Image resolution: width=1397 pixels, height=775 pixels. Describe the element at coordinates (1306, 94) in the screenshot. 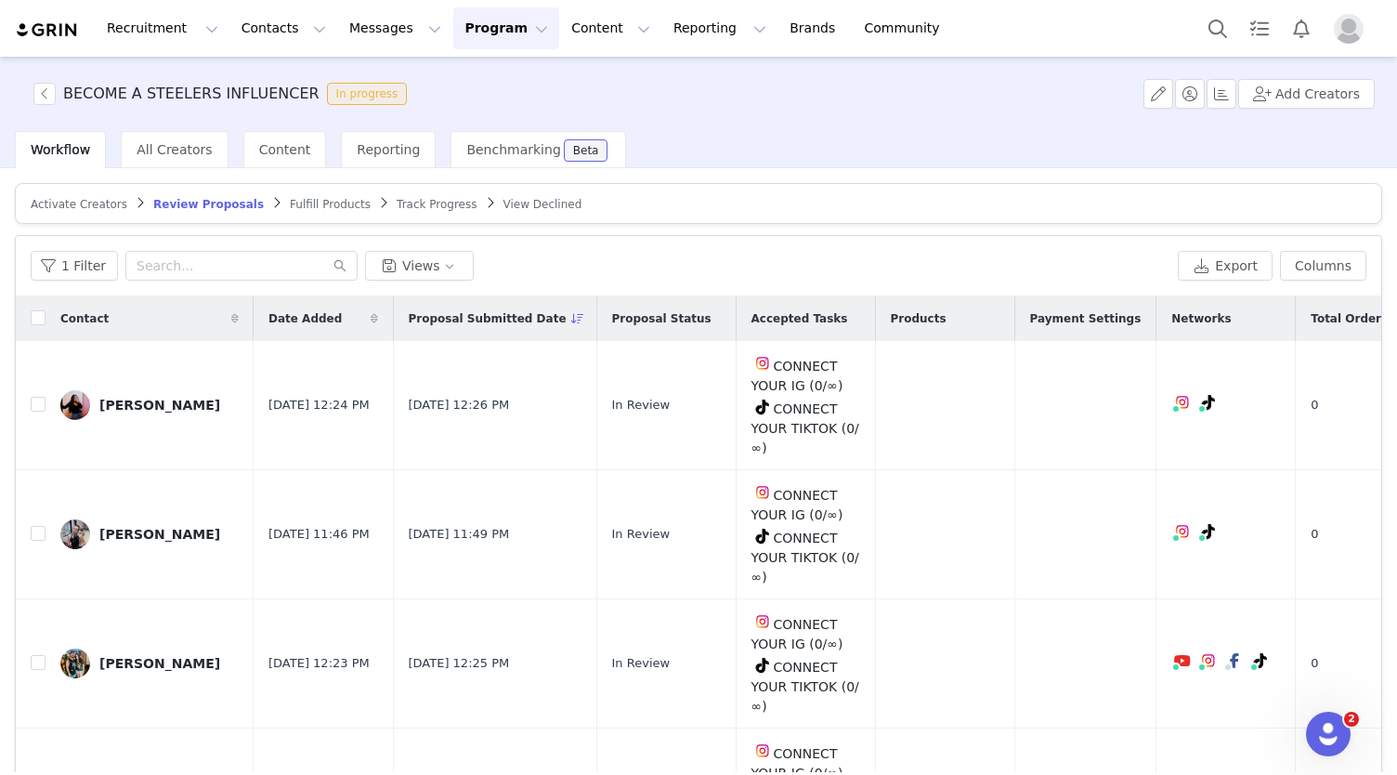

I see `button: Add Creators` at that location.